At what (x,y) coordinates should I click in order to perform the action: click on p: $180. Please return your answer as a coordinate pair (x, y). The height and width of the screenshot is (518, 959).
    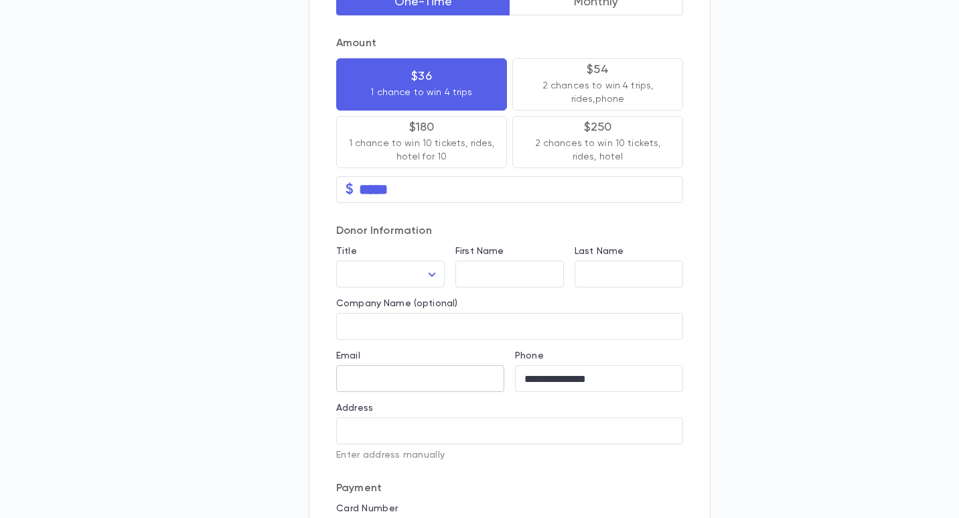
    Looking at the image, I should click on (422, 127).